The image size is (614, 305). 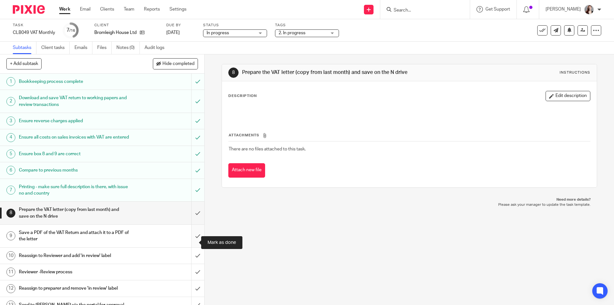 I want to click on a: Files, so click(x=104, y=48).